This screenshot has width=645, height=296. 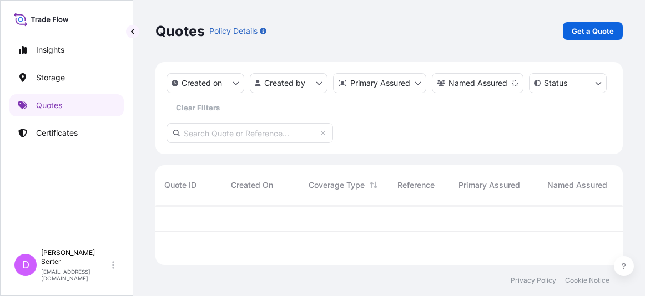 What do you see at coordinates (533, 281) in the screenshot?
I see `a: Privacy Policy` at bounding box center [533, 281].